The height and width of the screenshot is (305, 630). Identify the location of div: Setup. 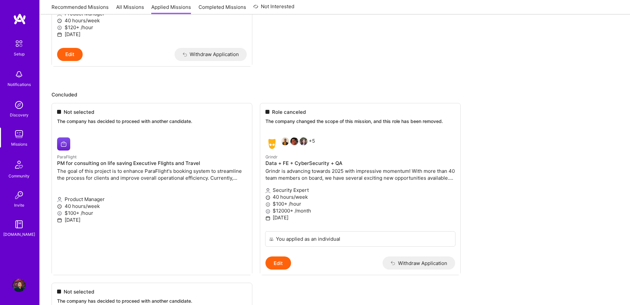
(19, 54).